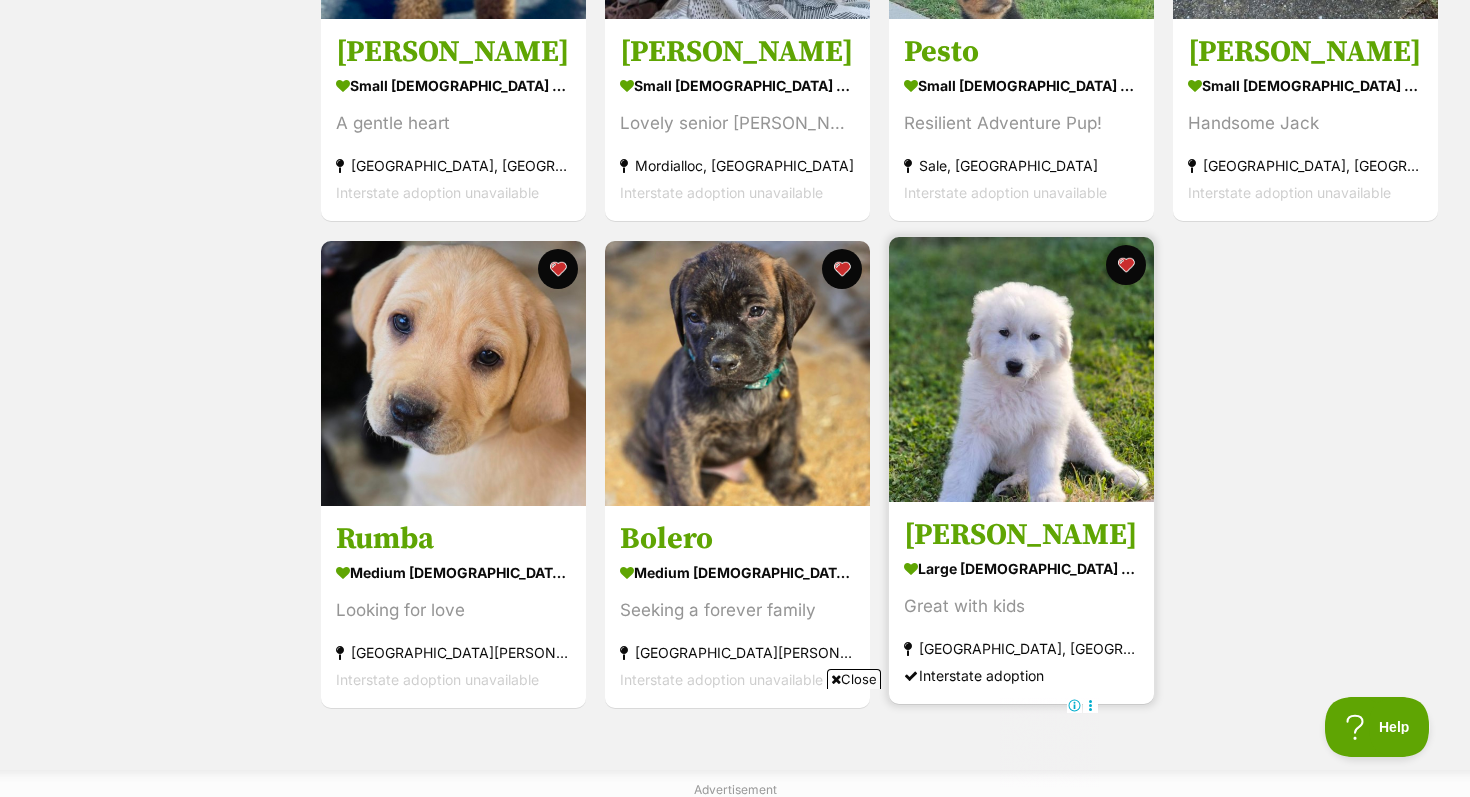 This screenshot has width=1470, height=797. Describe the element at coordinates (1021, 606) in the screenshot. I see `div: Great with kids` at that location.